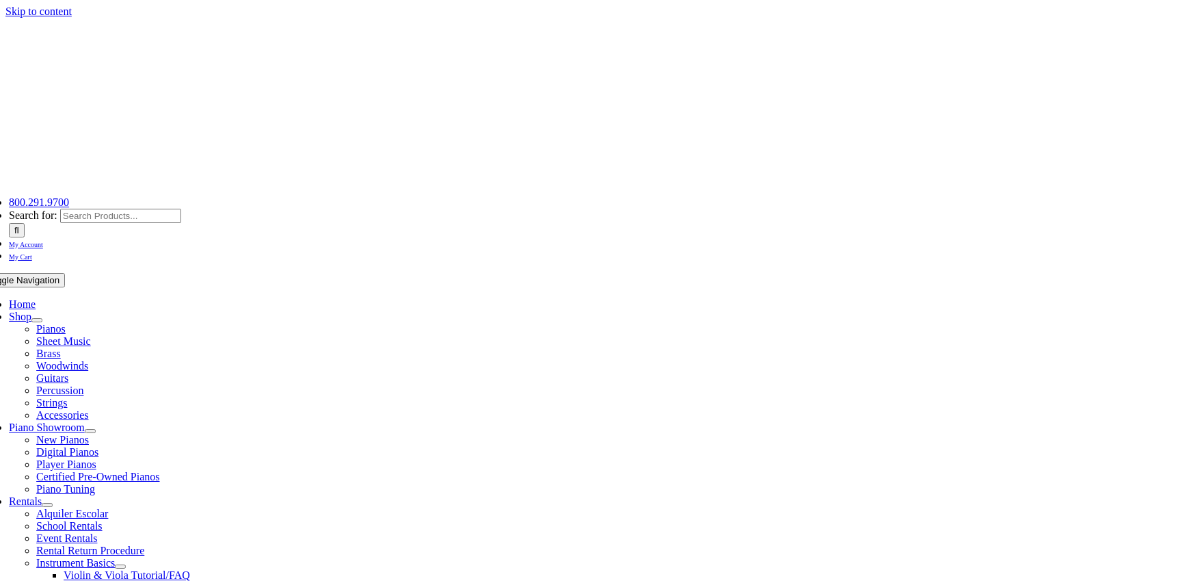  What do you see at coordinates (21, 255) in the screenshot?
I see `a: My Cart` at bounding box center [21, 255].